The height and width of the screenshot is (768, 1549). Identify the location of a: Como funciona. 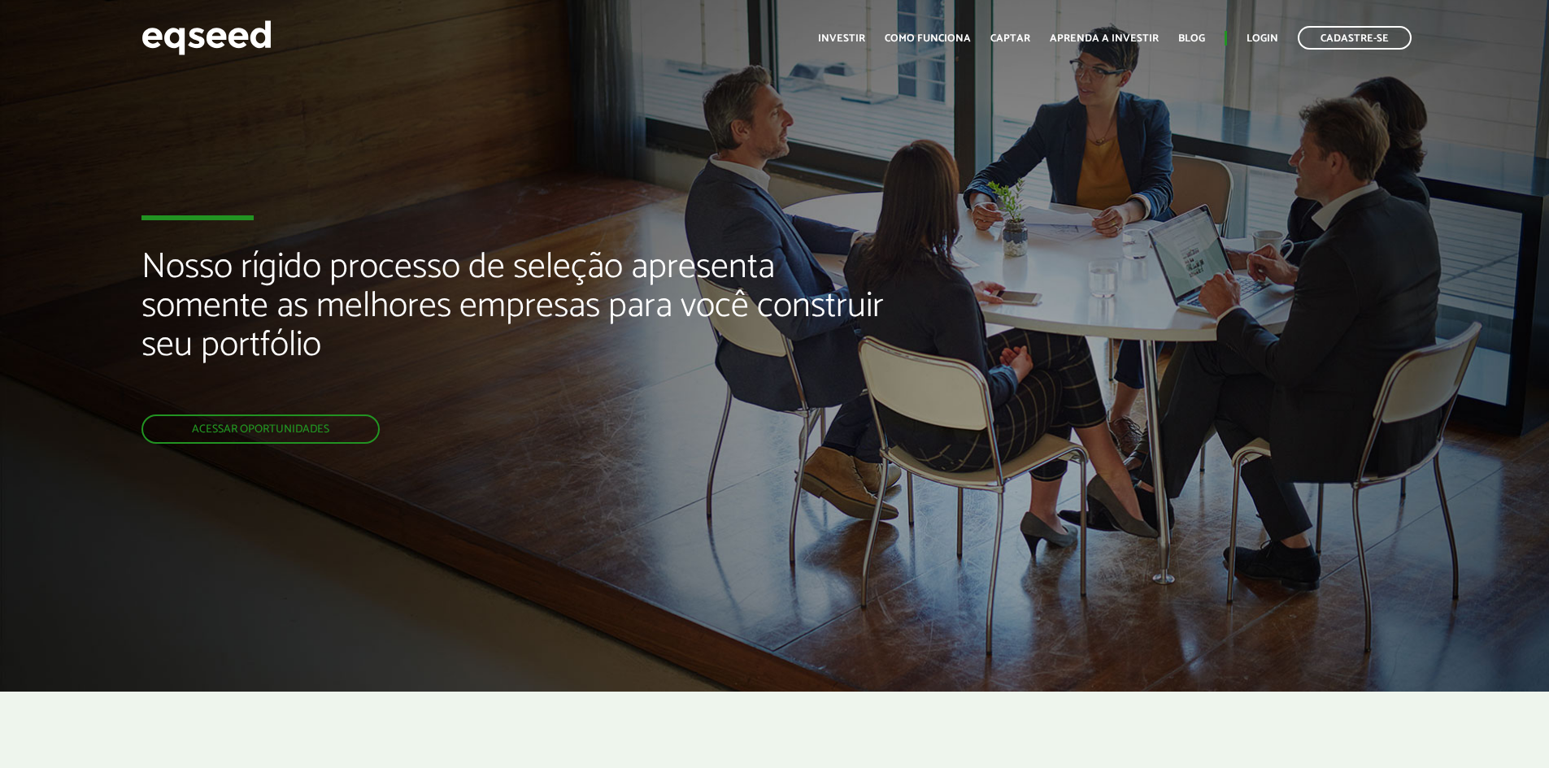
(928, 38).